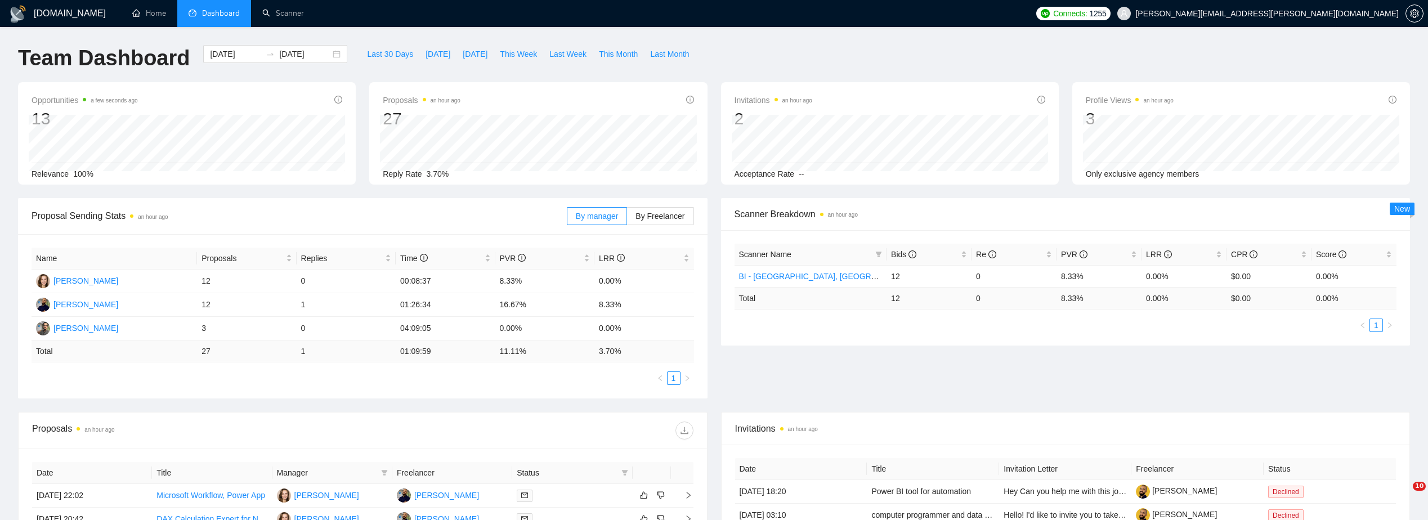  What do you see at coordinates (518, 54) in the screenshot?
I see `button: This Week` at bounding box center [518, 54].